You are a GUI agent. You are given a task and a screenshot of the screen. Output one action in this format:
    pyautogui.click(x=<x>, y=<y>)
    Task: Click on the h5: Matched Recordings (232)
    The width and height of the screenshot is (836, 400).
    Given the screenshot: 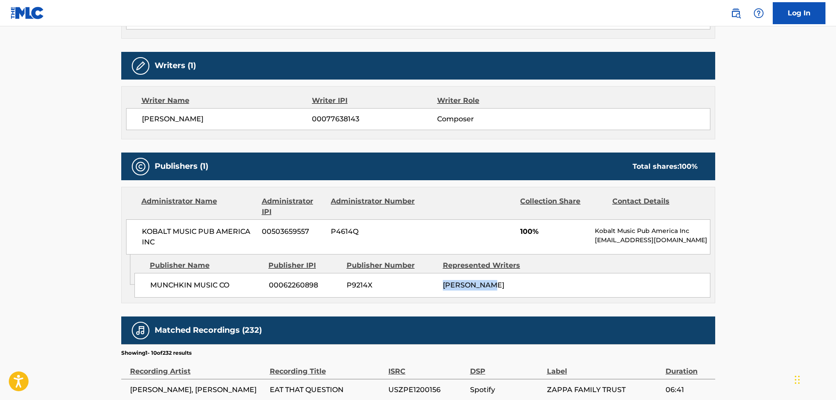 What is the action you would take?
    pyautogui.click(x=208, y=330)
    